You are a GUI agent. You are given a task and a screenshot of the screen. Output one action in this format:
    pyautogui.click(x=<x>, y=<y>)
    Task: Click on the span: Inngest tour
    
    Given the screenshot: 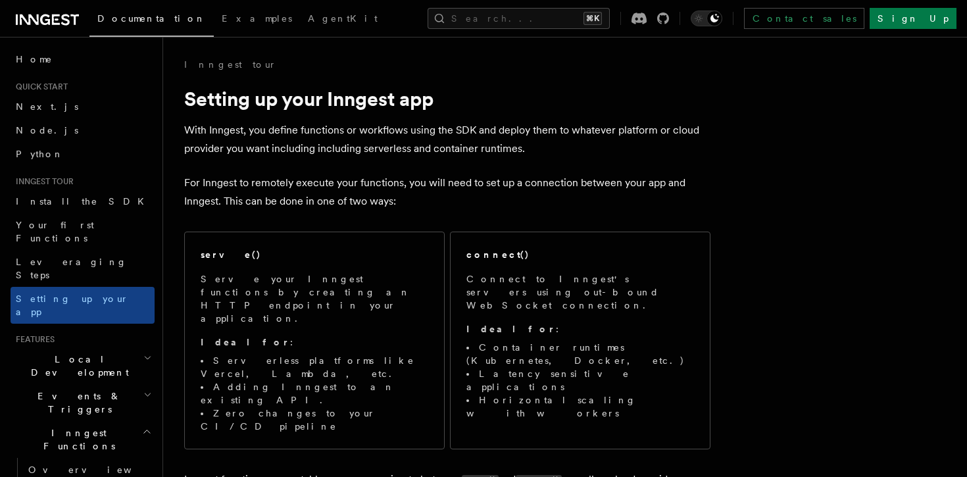 What is the action you would take?
    pyautogui.click(x=42, y=181)
    